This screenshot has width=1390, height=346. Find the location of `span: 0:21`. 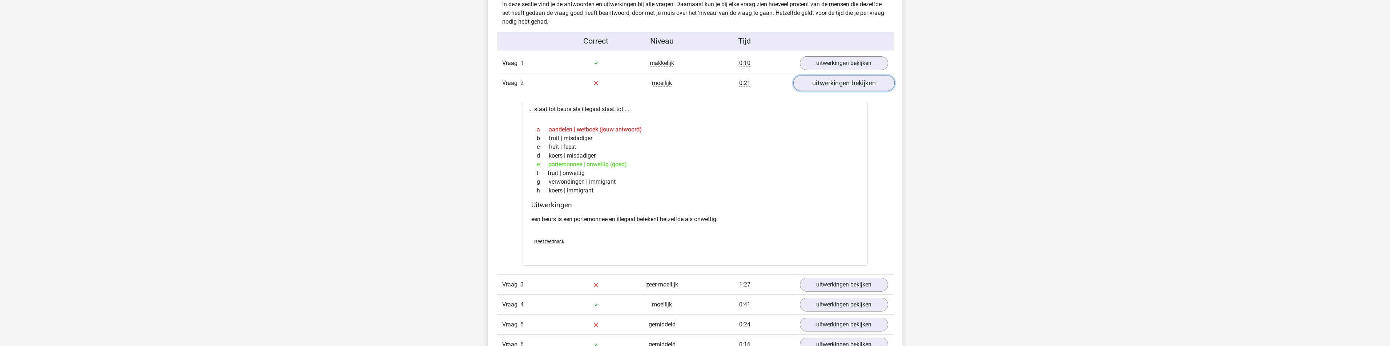

span: 0:21 is located at coordinates (744, 83).